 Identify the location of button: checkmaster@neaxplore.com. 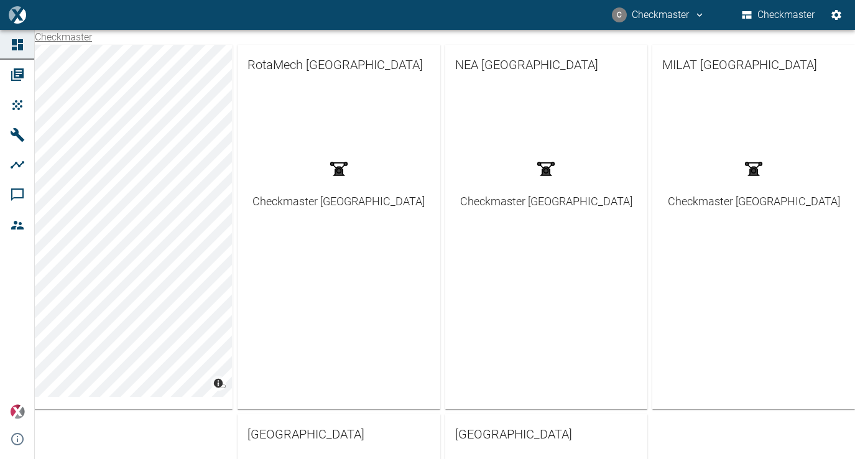
(658, 15).